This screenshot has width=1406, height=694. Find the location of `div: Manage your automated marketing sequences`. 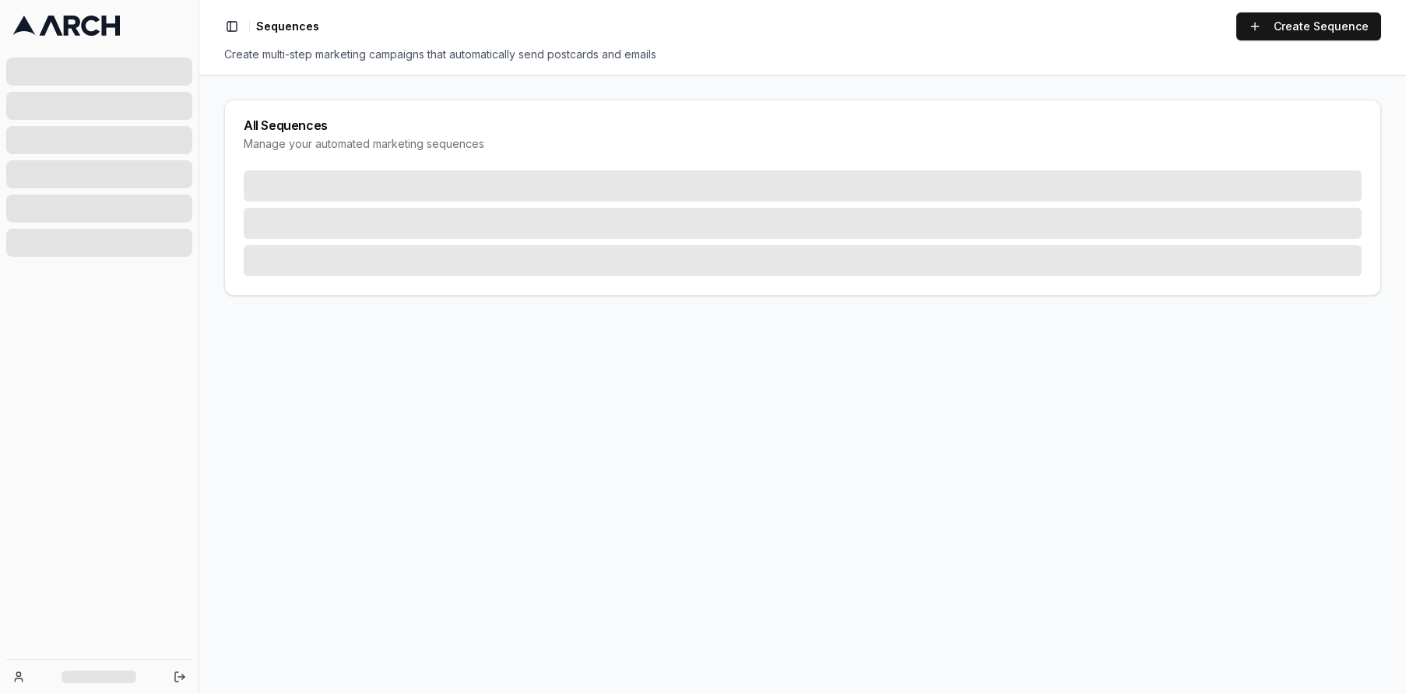

div: Manage your automated marketing sequences is located at coordinates (803, 144).